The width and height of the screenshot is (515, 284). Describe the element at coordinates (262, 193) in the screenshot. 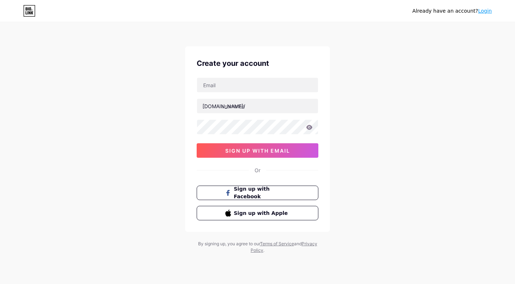

I see `span: Sign up with Facebook` at that location.